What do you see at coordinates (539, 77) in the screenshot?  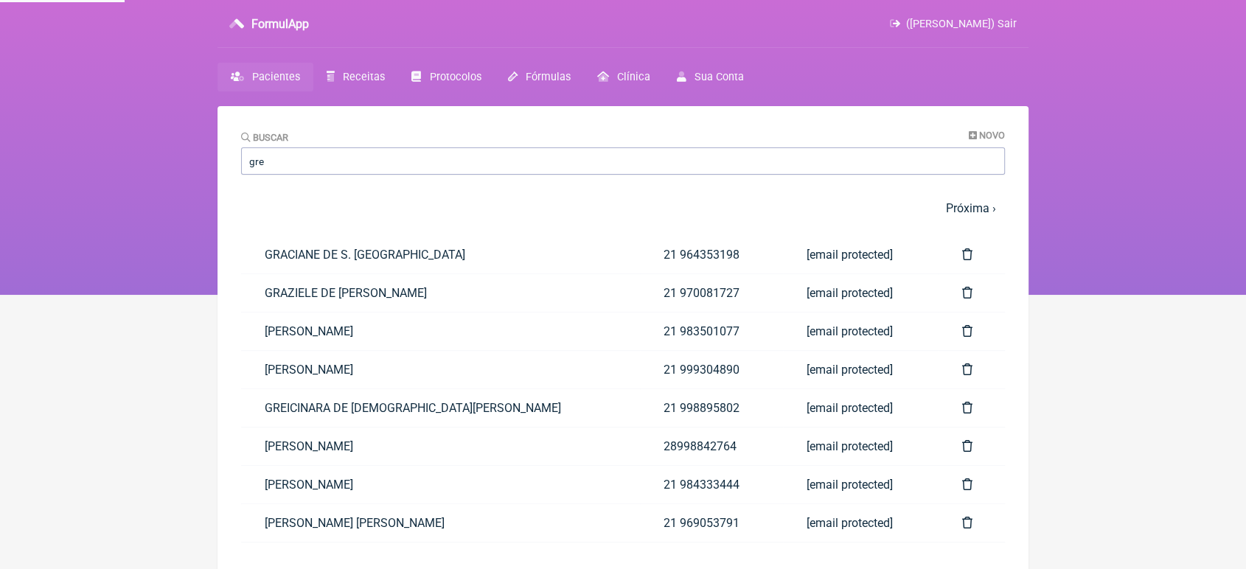 I see `a: Fórmulas` at bounding box center [539, 77].